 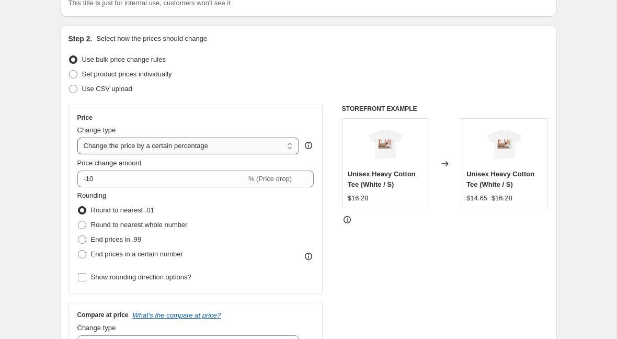 What do you see at coordinates (162, 179) in the screenshot?
I see `input: -15` at bounding box center [162, 179].